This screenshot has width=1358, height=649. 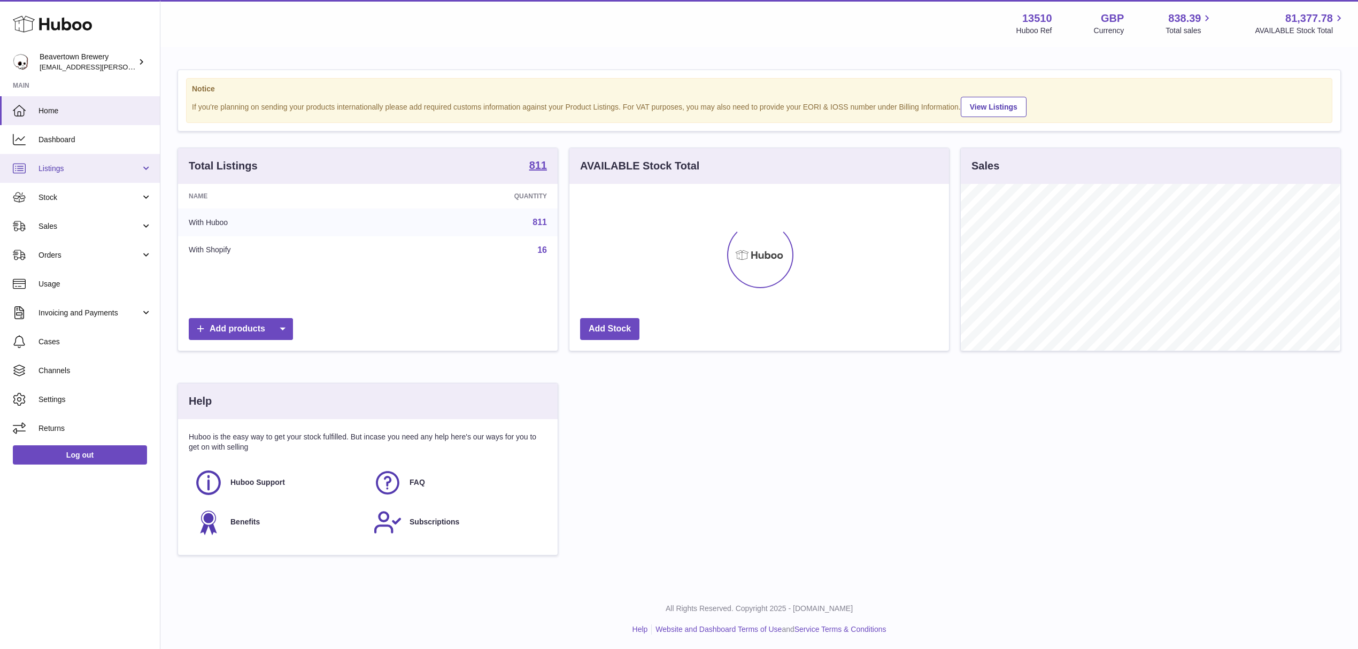 I want to click on a: Help, so click(x=640, y=629).